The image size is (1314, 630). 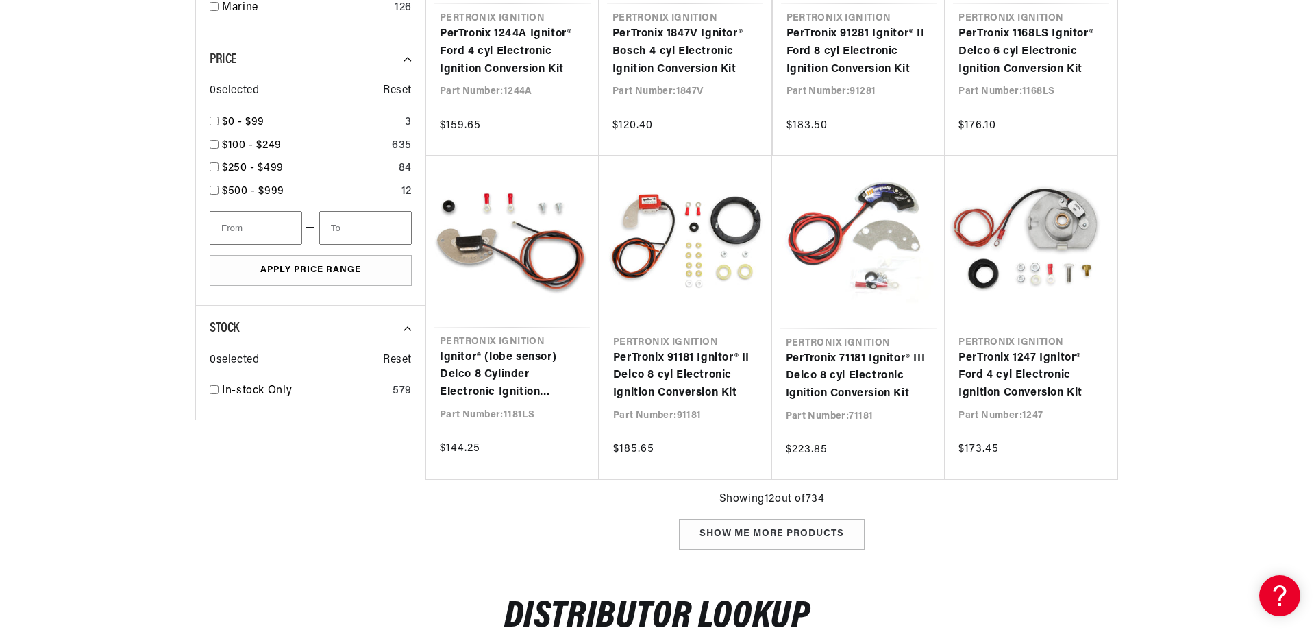 What do you see at coordinates (859, 376) in the screenshot?
I see `a: PerTronix 71181 Ignitor® III Delco 8 cyl Electronic Ignition Conversion Kit` at bounding box center [859, 376].